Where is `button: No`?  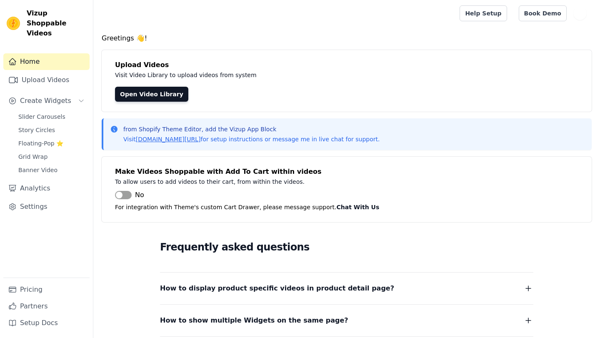
button: No is located at coordinates (130, 195).